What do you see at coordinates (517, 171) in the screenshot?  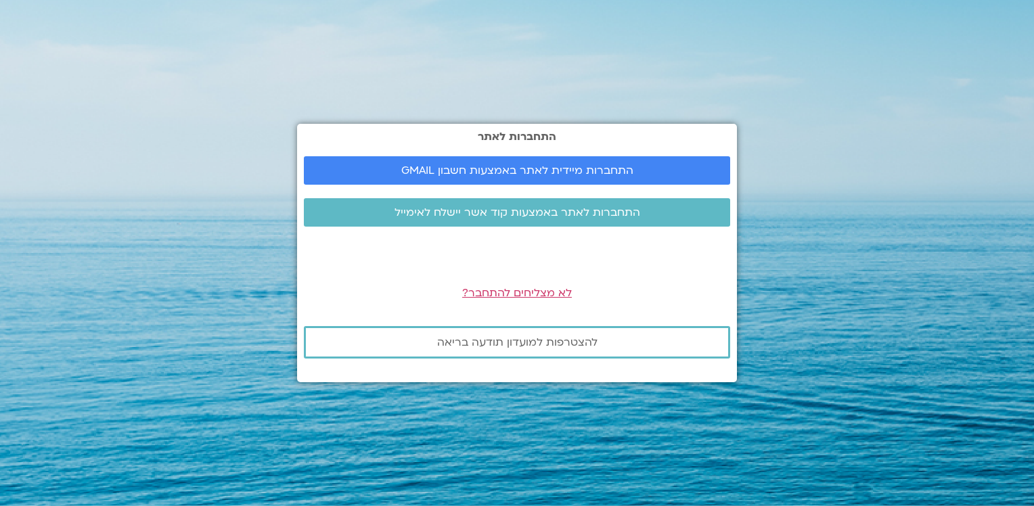 I see `span: התחברות מיידית לאתר באמצעות חשבון GMAIL` at bounding box center [517, 171].